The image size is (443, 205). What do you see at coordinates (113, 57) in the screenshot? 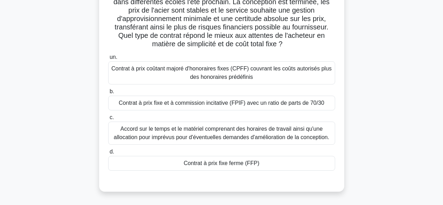
I see `font: un.` at bounding box center [113, 57].